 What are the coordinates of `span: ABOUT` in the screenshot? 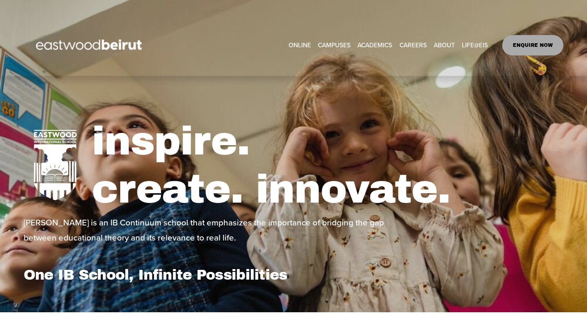 It's located at (444, 45).